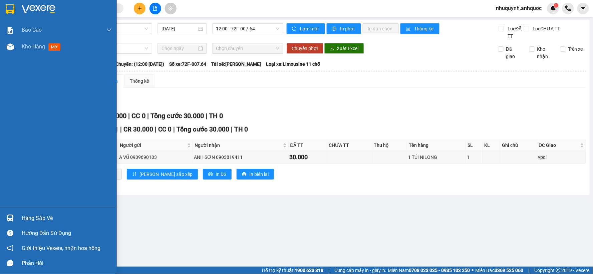  What do you see at coordinates (292, 270) in the screenshot?
I see `span: Hỗ trợ kỹ thuật:` at bounding box center [292, 270].